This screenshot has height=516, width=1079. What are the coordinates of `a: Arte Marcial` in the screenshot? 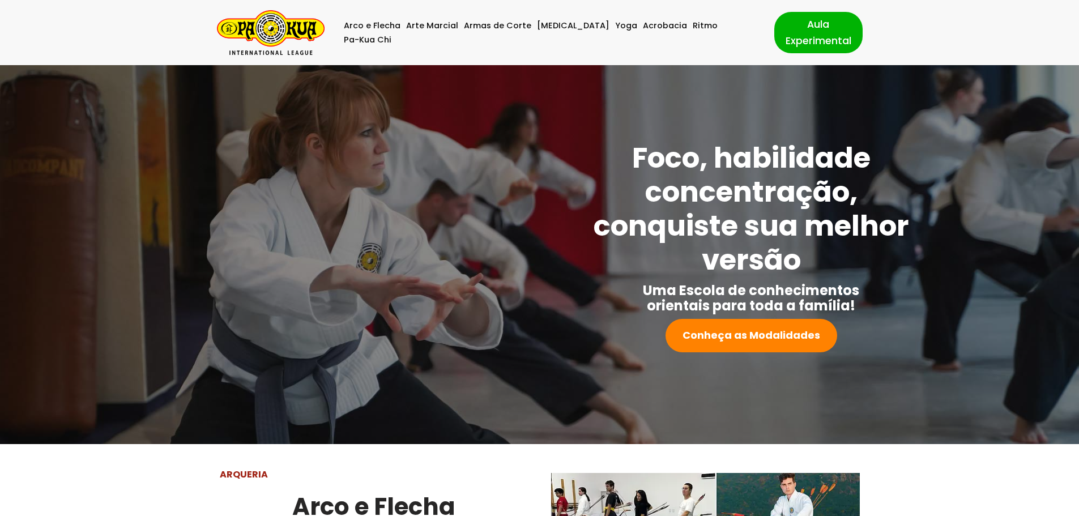 It's located at (432, 25).